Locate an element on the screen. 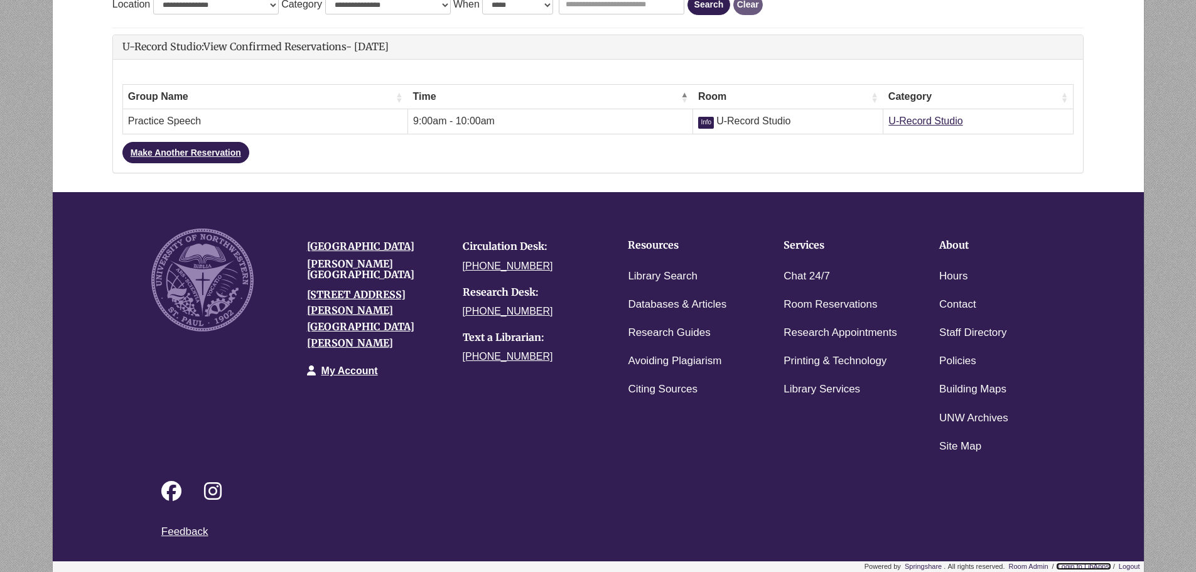 The image size is (1196, 572). i: Follow on Facebook is located at coordinates (171, 491).